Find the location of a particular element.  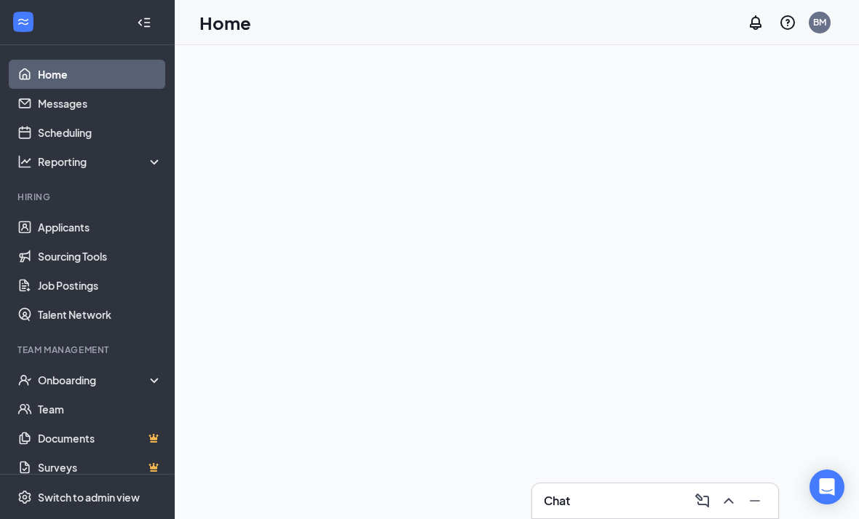

div: Open Intercom Messenger is located at coordinates (827, 487).